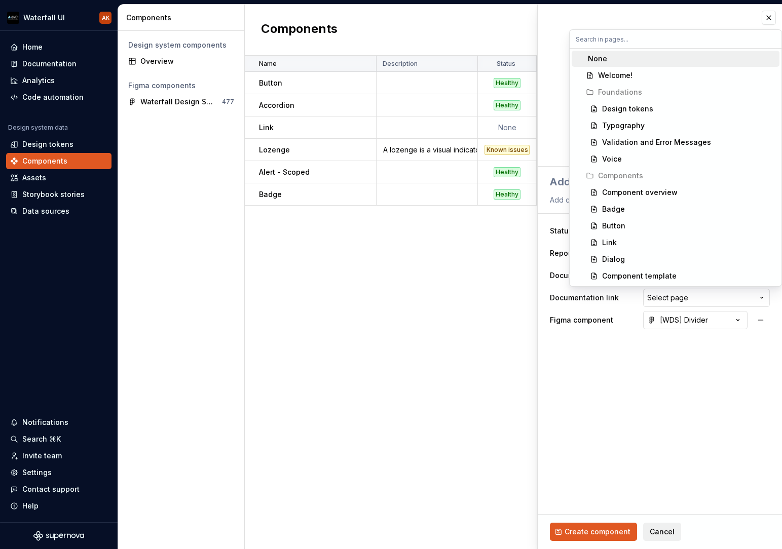 The image size is (782, 549). Describe the element at coordinates (612, 159) in the screenshot. I see `div: Voice` at that location.